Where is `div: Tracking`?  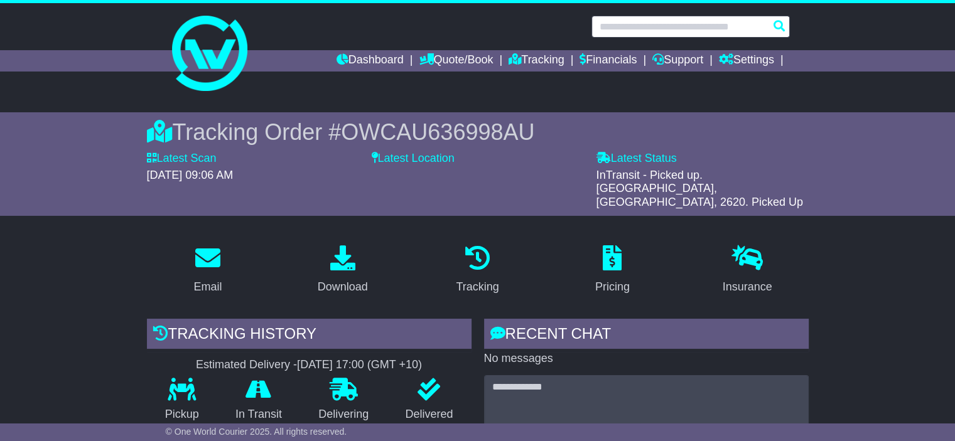 div: Tracking is located at coordinates (477, 287).